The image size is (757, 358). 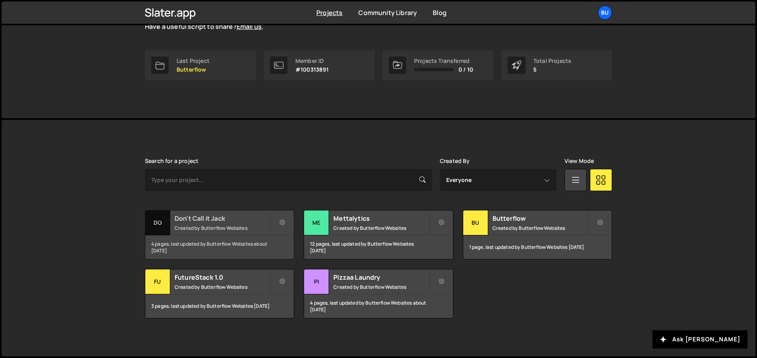 What do you see at coordinates (579, 161) in the screenshot?
I see `label: View Mode` at bounding box center [579, 161].